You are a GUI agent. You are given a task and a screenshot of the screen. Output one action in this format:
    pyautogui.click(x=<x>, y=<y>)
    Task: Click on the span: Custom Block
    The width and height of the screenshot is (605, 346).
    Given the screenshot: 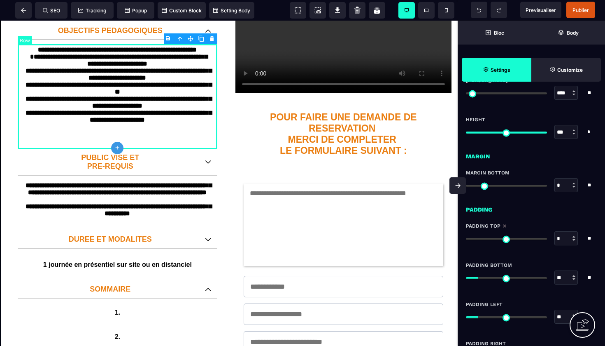 What is the action you would take?
    pyautogui.click(x=182, y=10)
    